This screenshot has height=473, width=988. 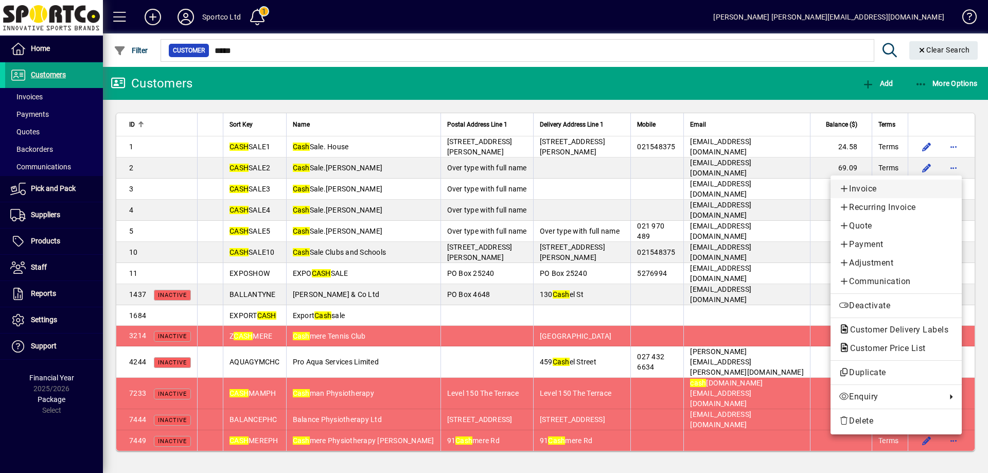 I want to click on span: Recurring Invoice, so click(x=896, y=207).